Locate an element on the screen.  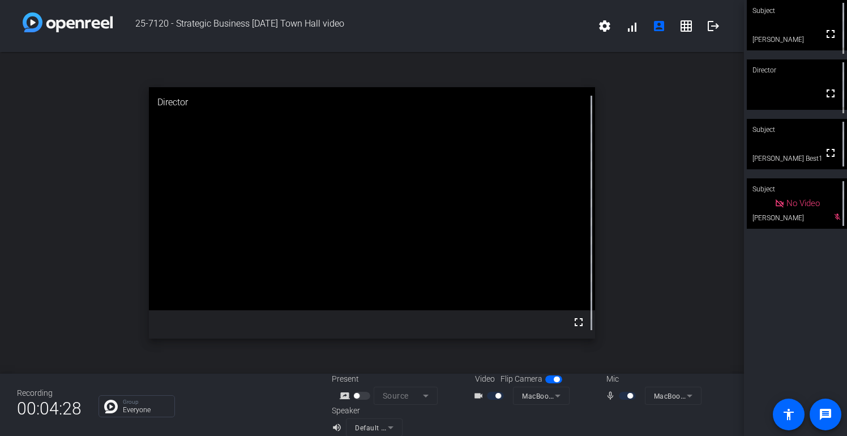
mat-icon: logout is located at coordinates (713, 26).